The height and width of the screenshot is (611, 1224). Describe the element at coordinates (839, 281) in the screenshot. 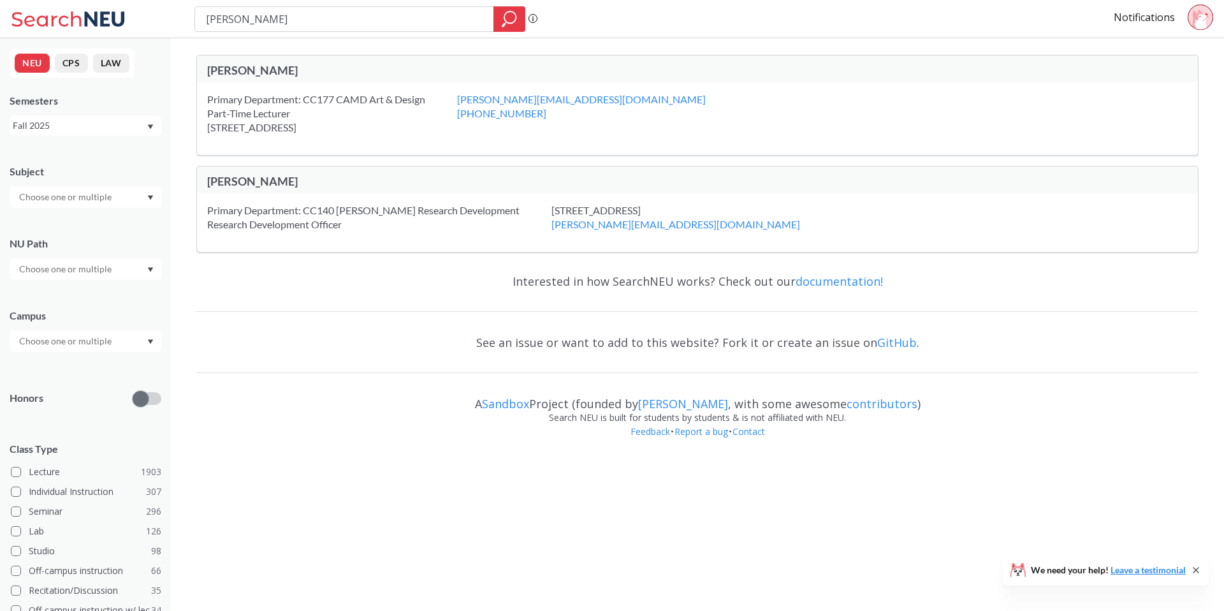

I see `a: documentation!` at that location.